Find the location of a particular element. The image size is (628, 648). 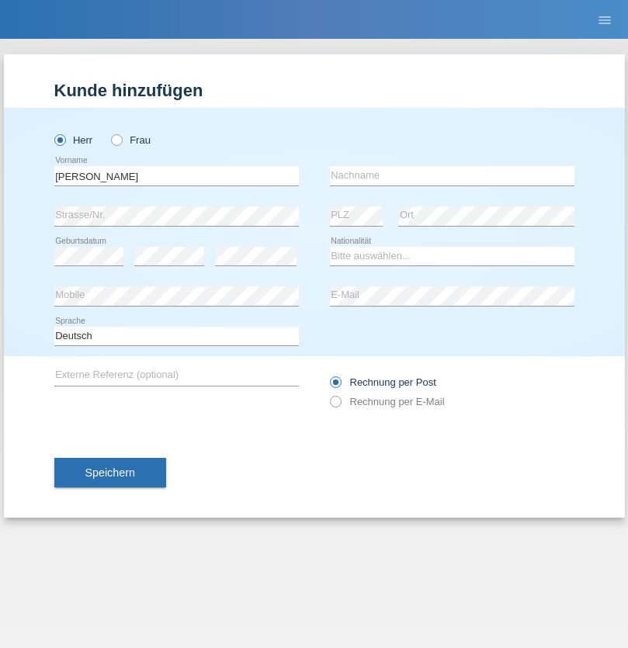

span: Speichern is located at coordinates (110, 473).